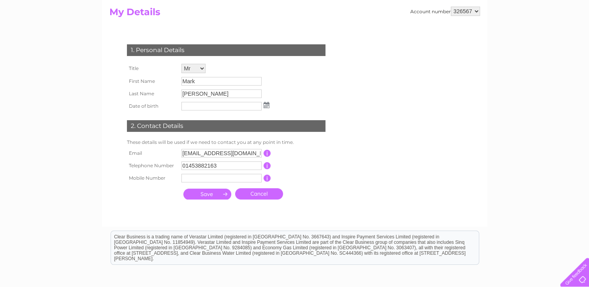 The height and width of the screenshot is (287, 589). Describe the element at coordinates (572, 36) in the screenshot. I see `a: Log out` at that location.